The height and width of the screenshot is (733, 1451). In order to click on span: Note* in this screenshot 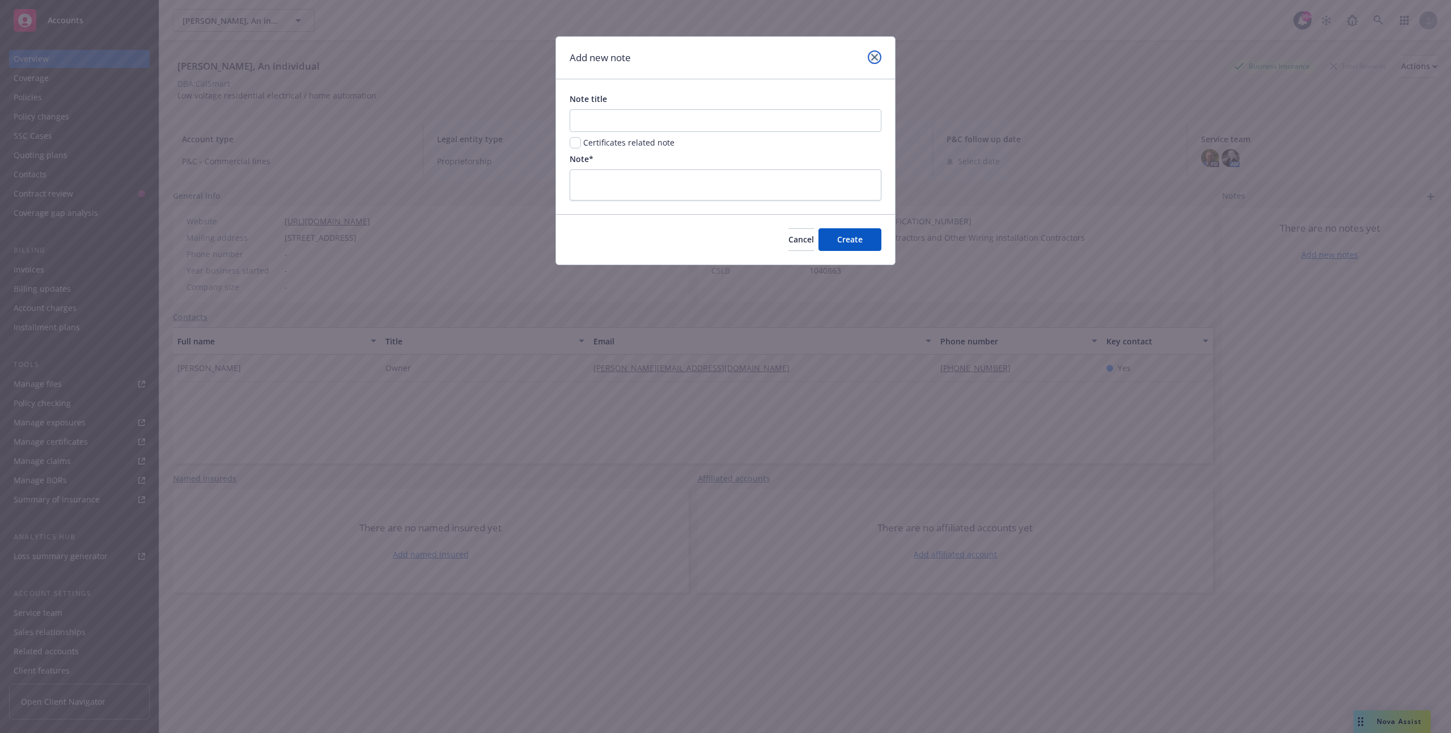, I will do `click(582, 159)`.